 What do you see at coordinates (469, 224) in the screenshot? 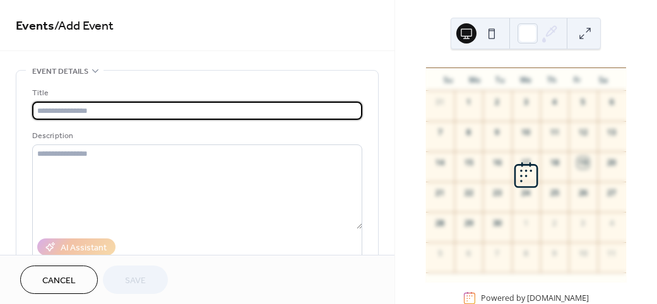
I see `div: 29` at bounding box center [469, 224].